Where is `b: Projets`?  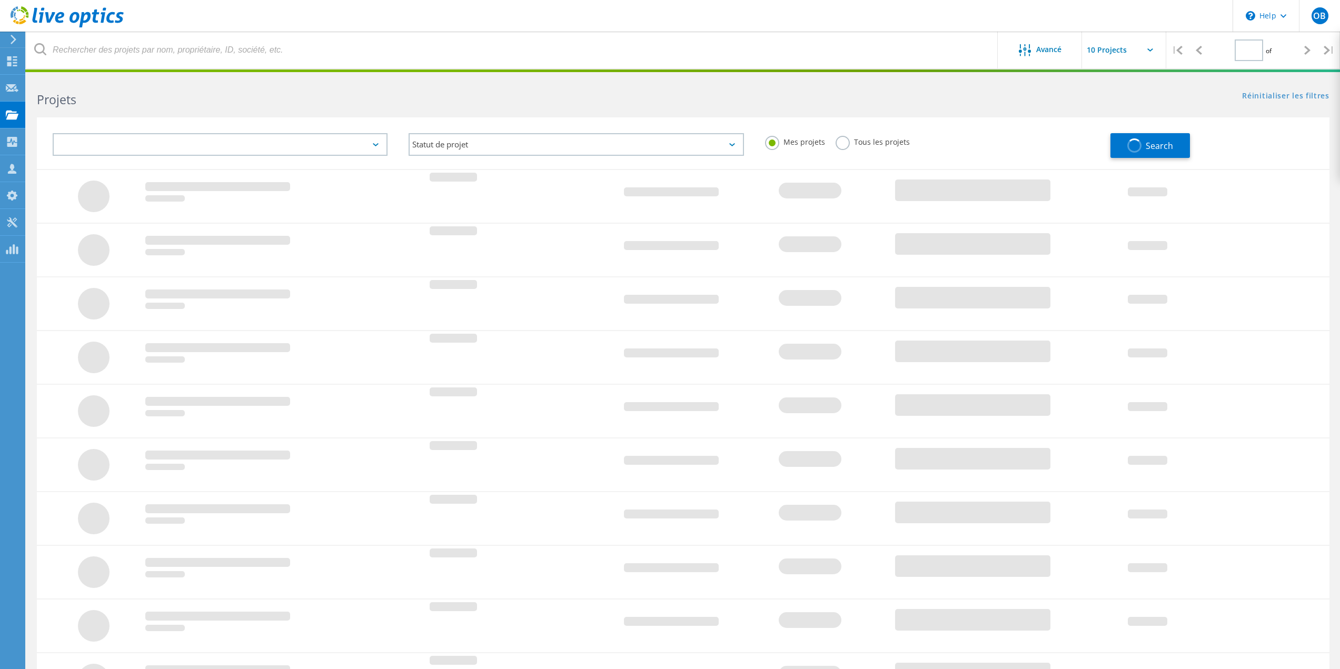 b: Projets is located at coordinates (56, 100).